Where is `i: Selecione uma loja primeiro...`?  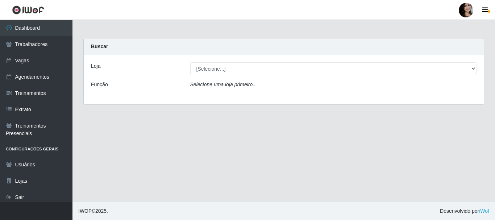
i: Selecione uma loja primeiro... is located at coordinates (224, 84).